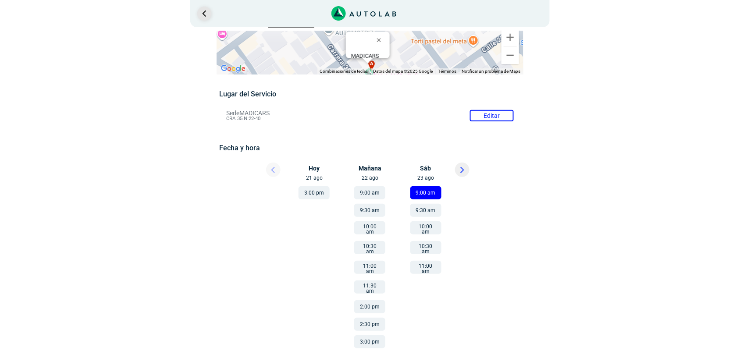 The image size is (740, 351). I want to click on a: Ir al paso anterior, so click(204, 14).